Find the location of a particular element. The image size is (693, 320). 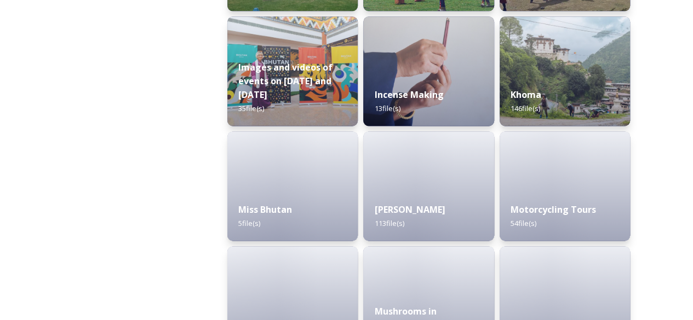

strong: Miss Bhutan is located at coordinates (265, 210).